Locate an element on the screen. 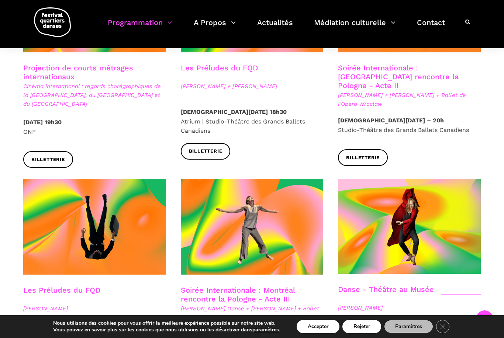 The width and height of the screenshot is (504, 338). p: Atrium | Studio-Théâtre des Grands Ballets Canadiens is located at coordinates (252, 121).